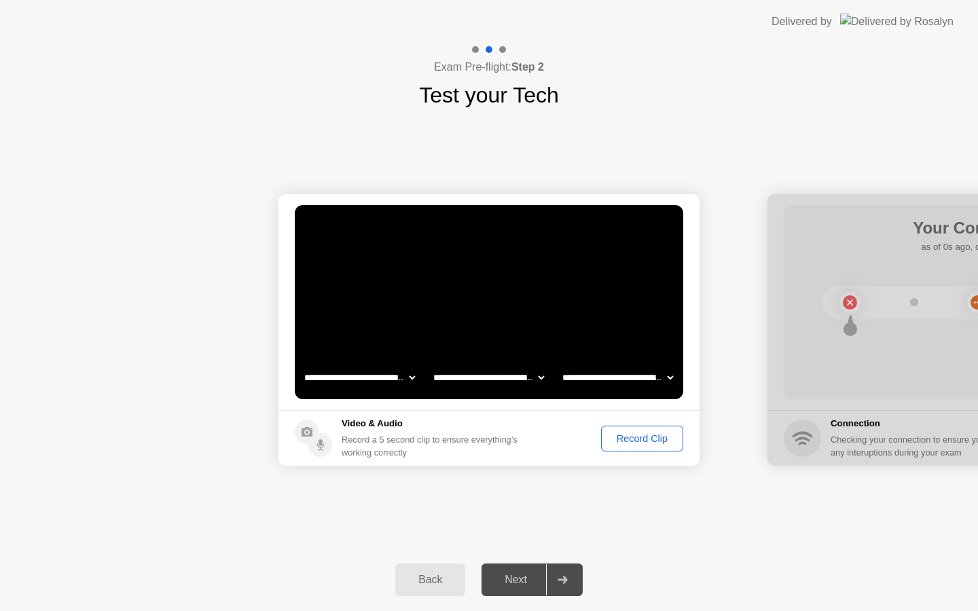 This screenshot has height=611, width=978. I want to click on div: Record a 5 second clip to ensure everything’s working correctly, so click(432, 446).